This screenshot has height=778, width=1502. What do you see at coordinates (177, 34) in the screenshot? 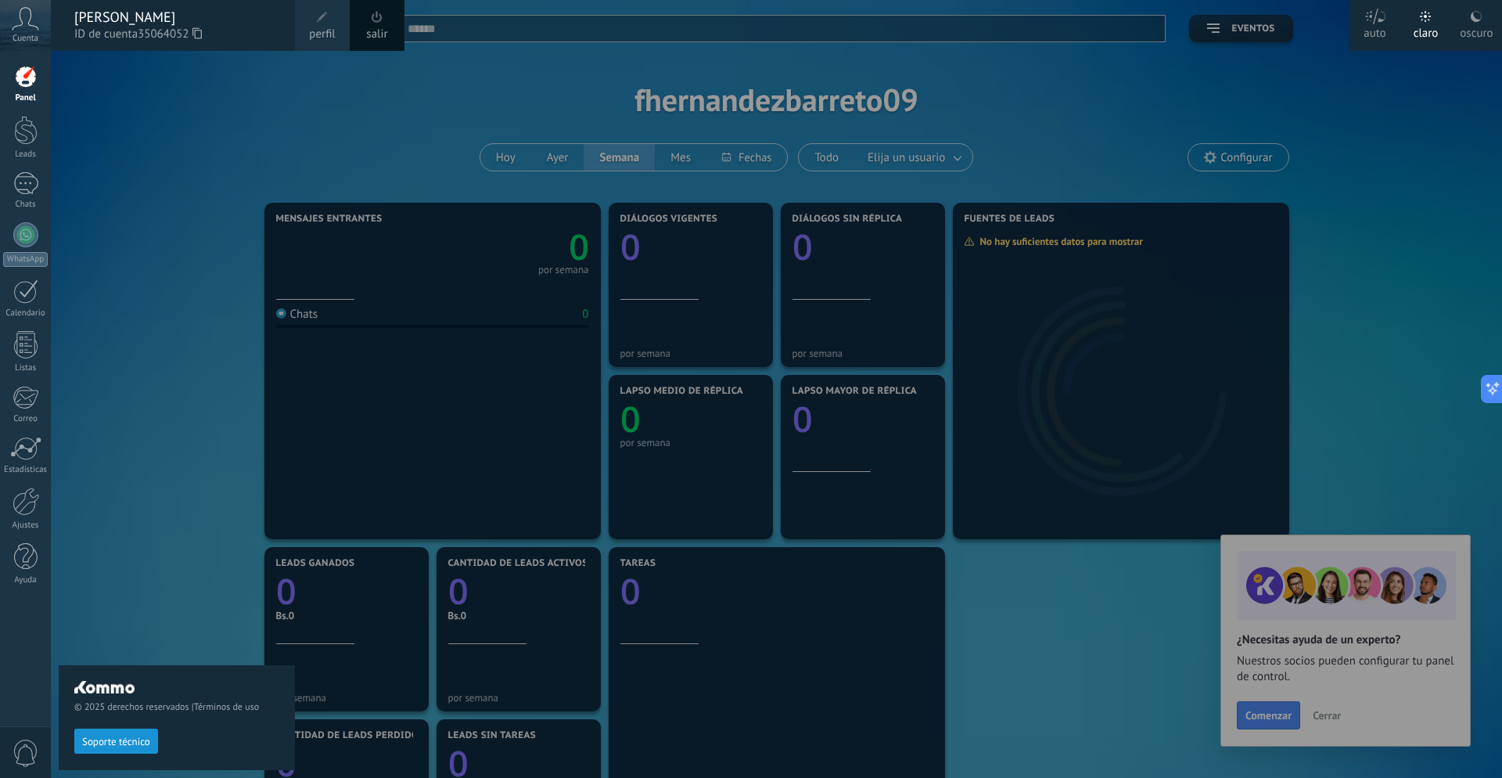
I see `span: ID de cuenta` at bounding box center [177, 34].